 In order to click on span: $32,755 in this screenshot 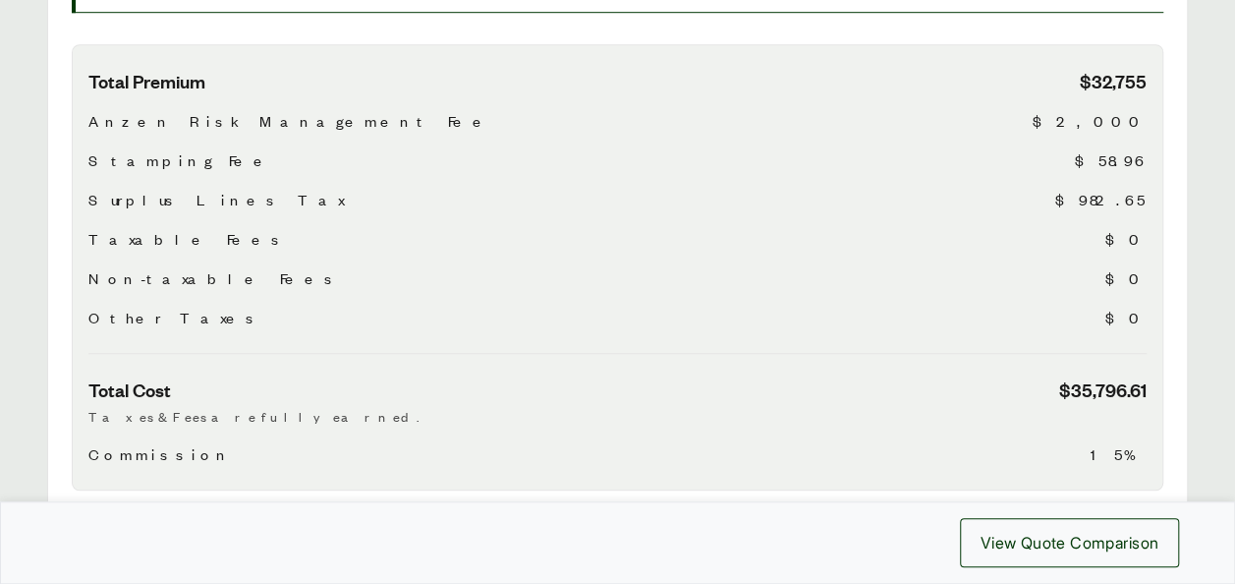, I will do `click(1113, 81)`.